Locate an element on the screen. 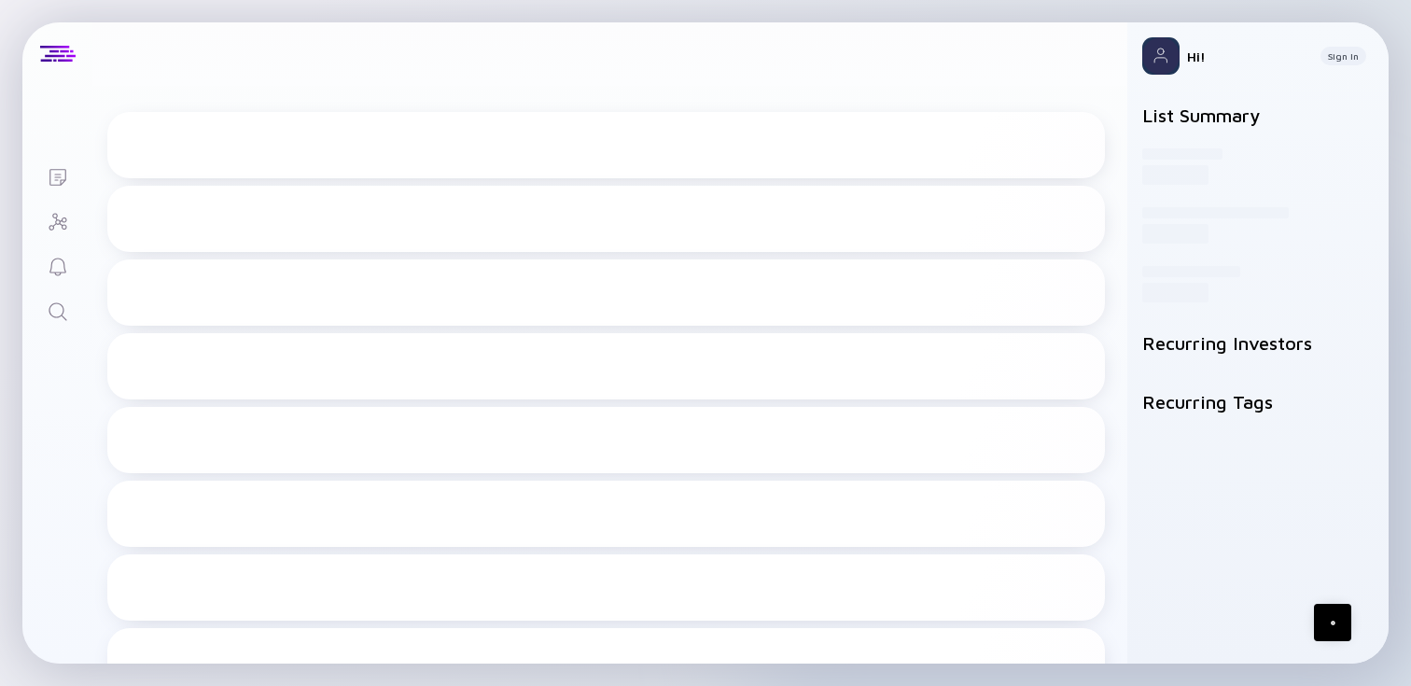 The image size is (1411, 686). h2: Recurring Tags is located at coordinates (1258, 401).